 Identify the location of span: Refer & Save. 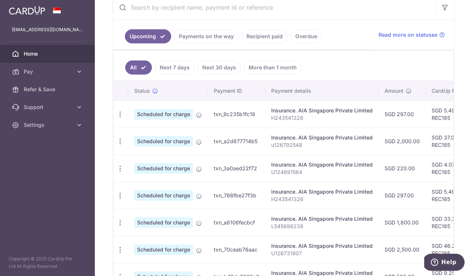
(48, 89).